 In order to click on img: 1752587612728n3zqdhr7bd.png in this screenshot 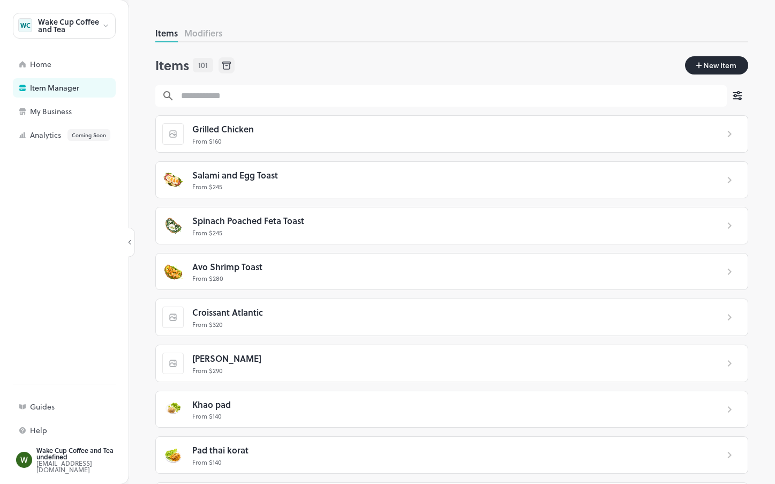, I will do `click(173, 179)`.